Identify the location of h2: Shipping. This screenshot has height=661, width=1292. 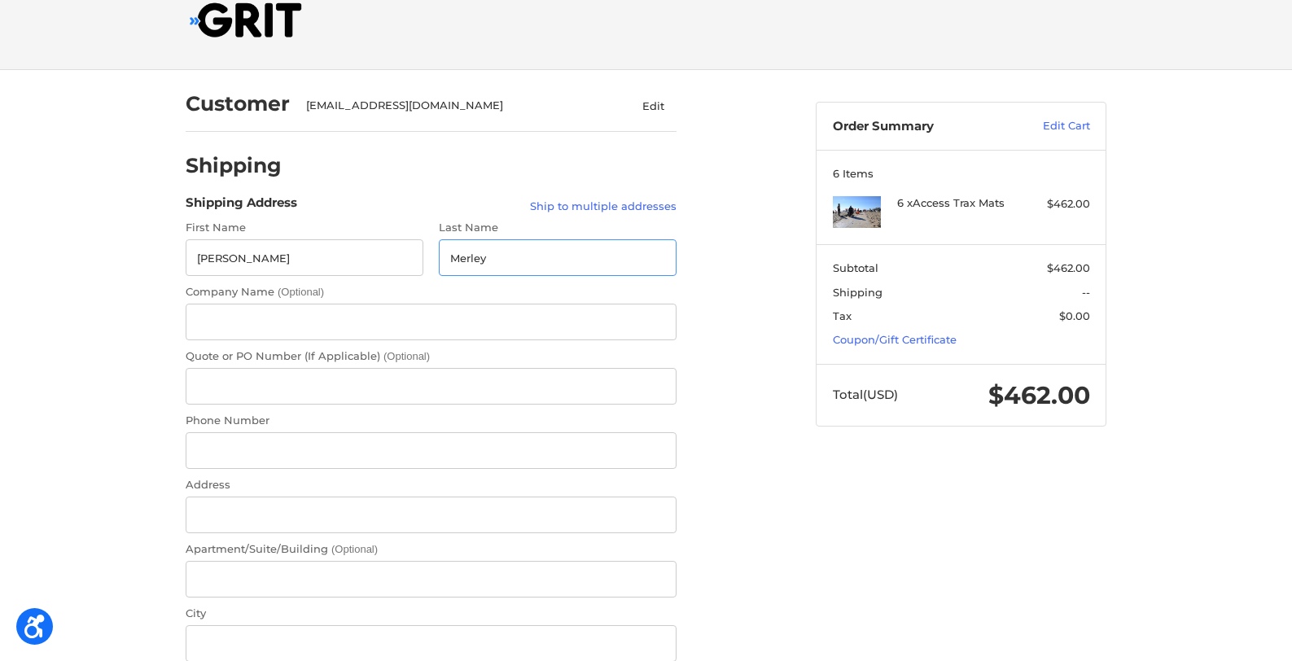
(234, 165).